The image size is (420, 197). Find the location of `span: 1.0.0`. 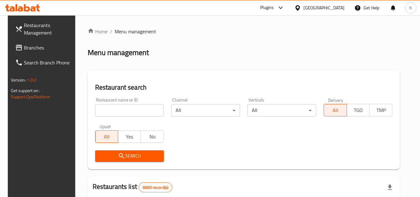

span: 1.0.0 is located at coordinates (32, 80).